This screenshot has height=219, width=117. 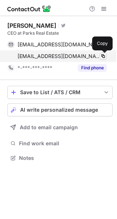 What do you see at coordinates (48, 127) in the screenshot?
I see `span: Add to email campaign` at bounding box center [48, 127].